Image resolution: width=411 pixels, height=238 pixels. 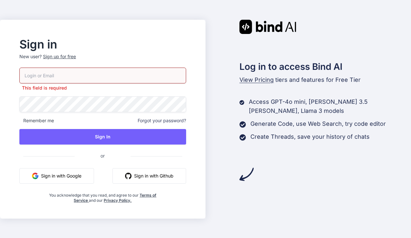 What do you see at coordinates (318, 124) in the screenshot?
I see `p: Generate Code, use Web Search, try code editor` at bounding box center [318, 124].